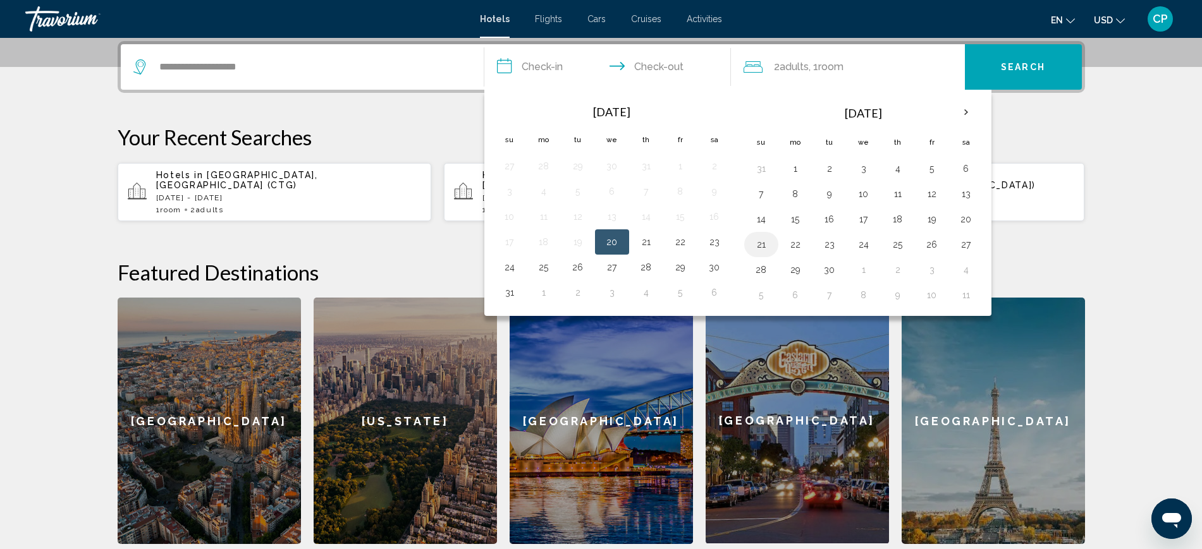 Image resolution: width=1202 pixels, height=549 pixels. What do you see at coordinates (646, 19) in the screenshot?
I see `span: Cruises` at bounding box center [646, 19].